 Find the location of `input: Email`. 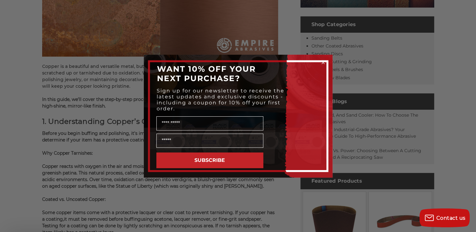

input: Email is located at coordinates (210, 141).